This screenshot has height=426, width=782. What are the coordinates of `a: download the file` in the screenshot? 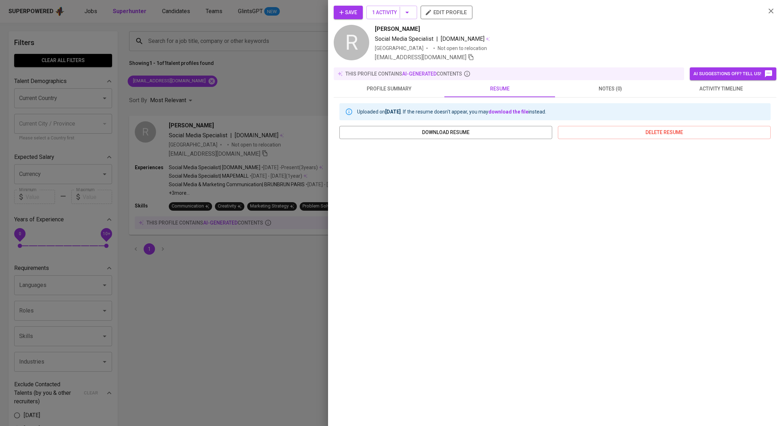 It's located at (508, 112).